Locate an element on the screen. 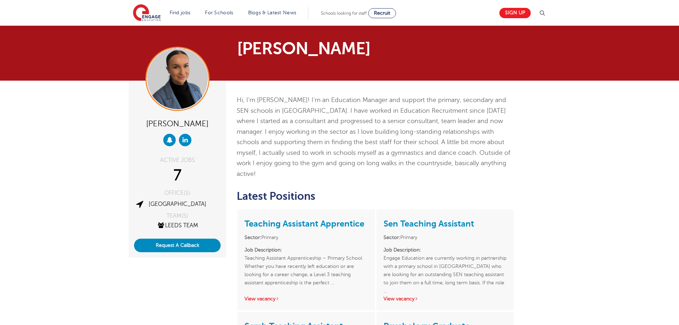 The image size is (679, 325). div: 7 is located at coordinates (177, 175).